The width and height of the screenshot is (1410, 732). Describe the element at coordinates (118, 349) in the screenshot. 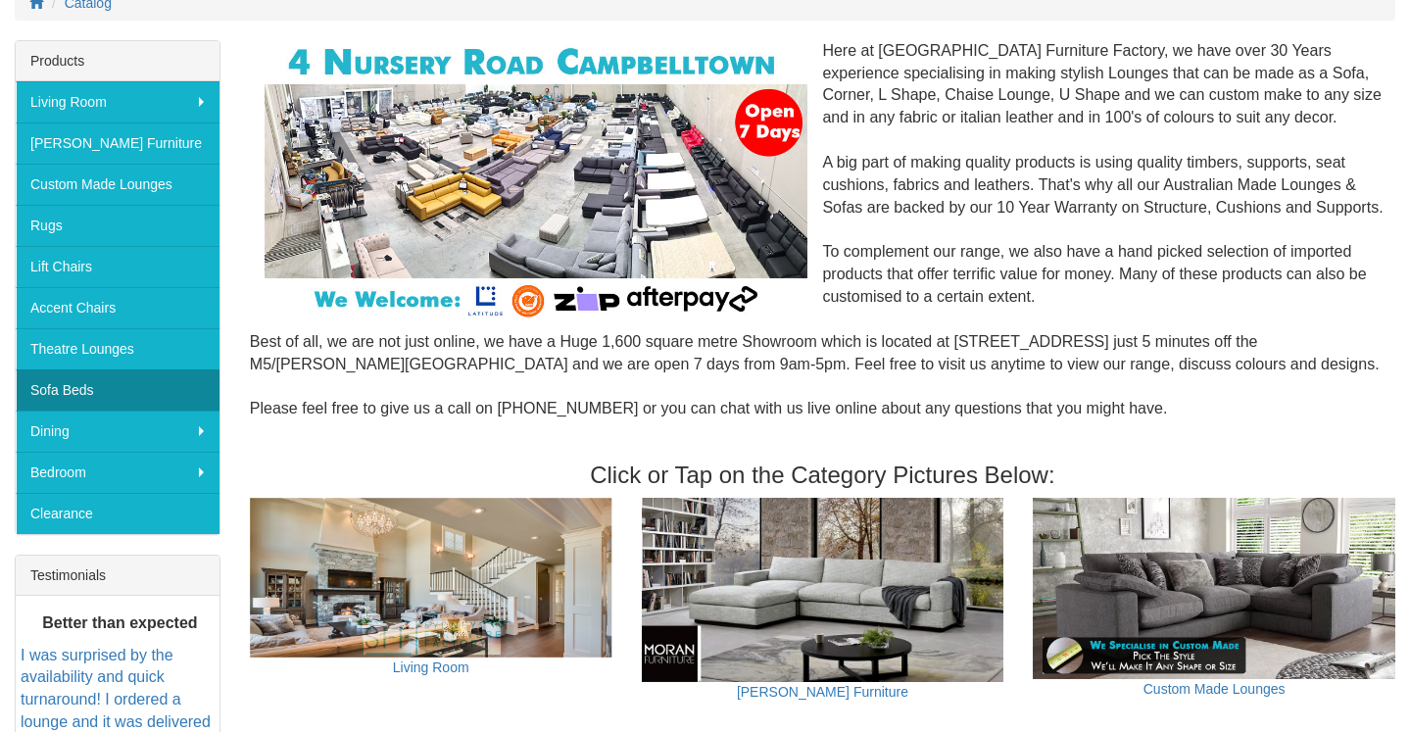

I see `a: Theatre Lounges` at that location.